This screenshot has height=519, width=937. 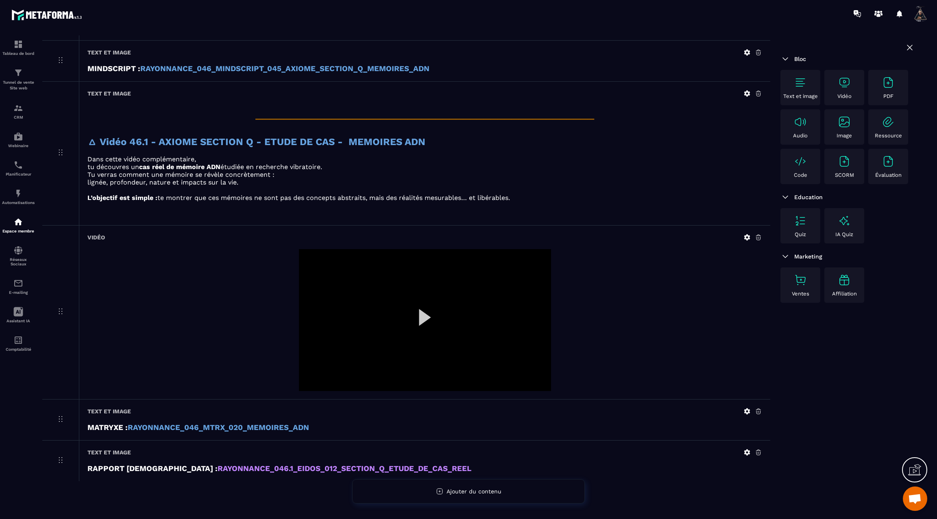 I want to click on strong: L’objectif est simple :, so click(x=122, y=198).